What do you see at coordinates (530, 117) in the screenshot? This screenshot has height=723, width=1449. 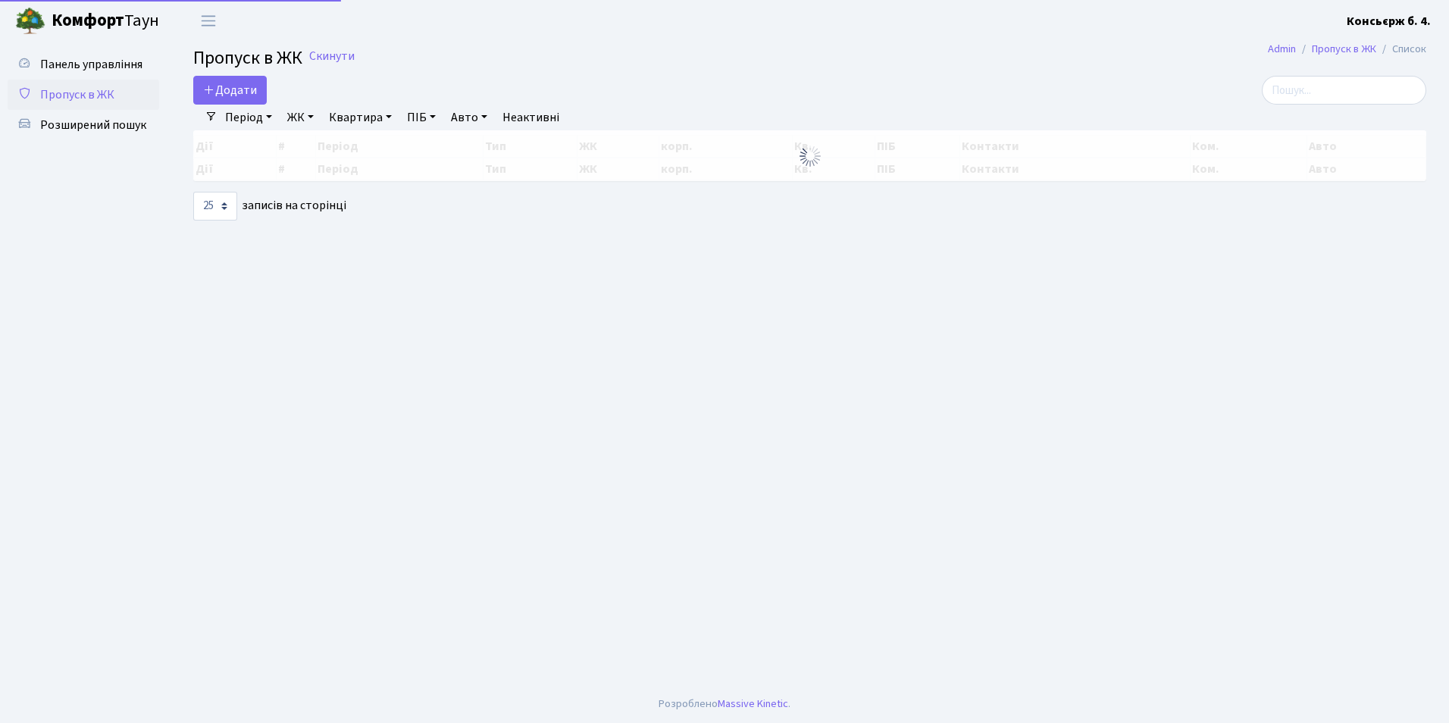 I see `a: Неактивні` at bounding box center [530, 117].